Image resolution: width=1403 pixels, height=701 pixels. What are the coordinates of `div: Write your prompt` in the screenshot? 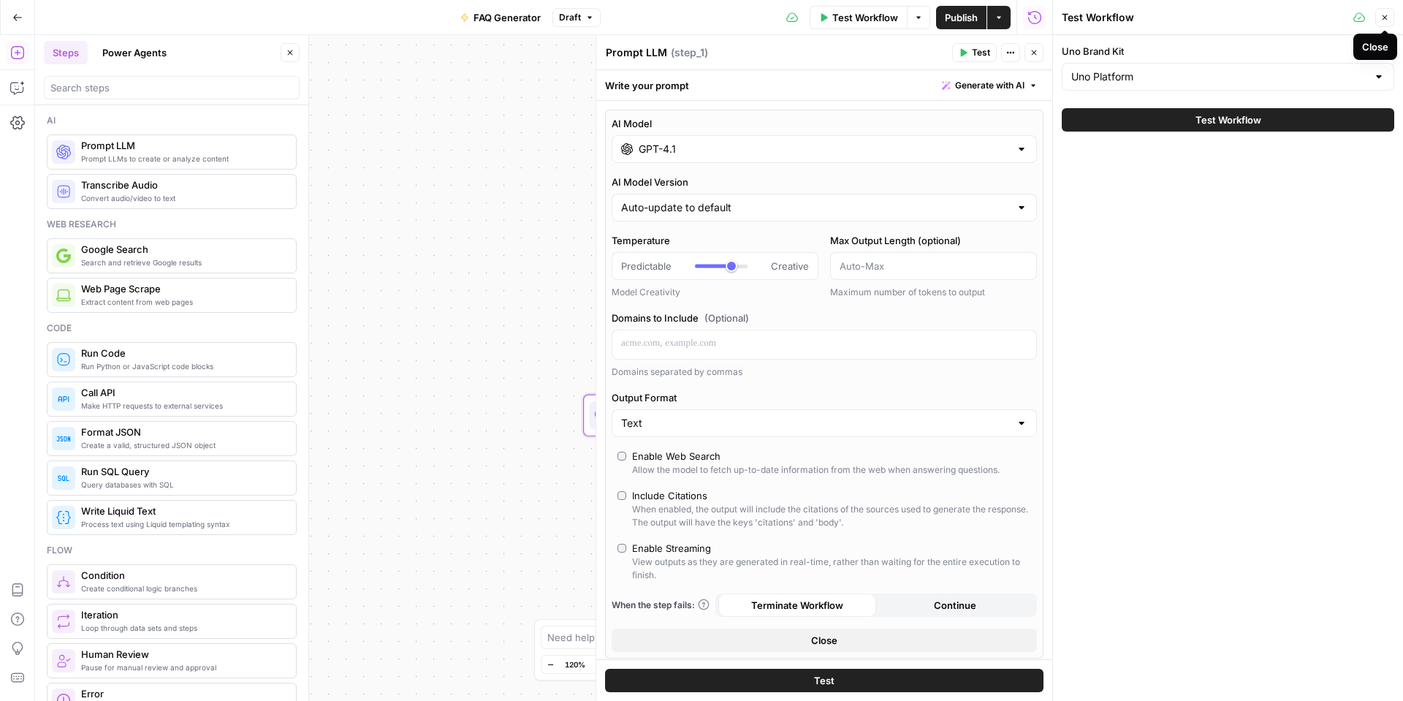 It's located at (824, 85).